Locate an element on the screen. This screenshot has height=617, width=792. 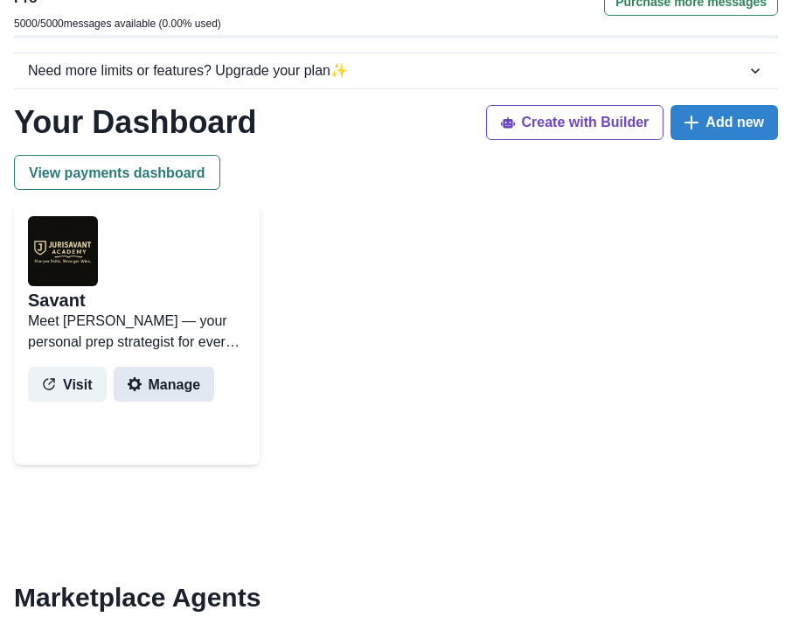
button: Visit is located at coordinates (67, 384).